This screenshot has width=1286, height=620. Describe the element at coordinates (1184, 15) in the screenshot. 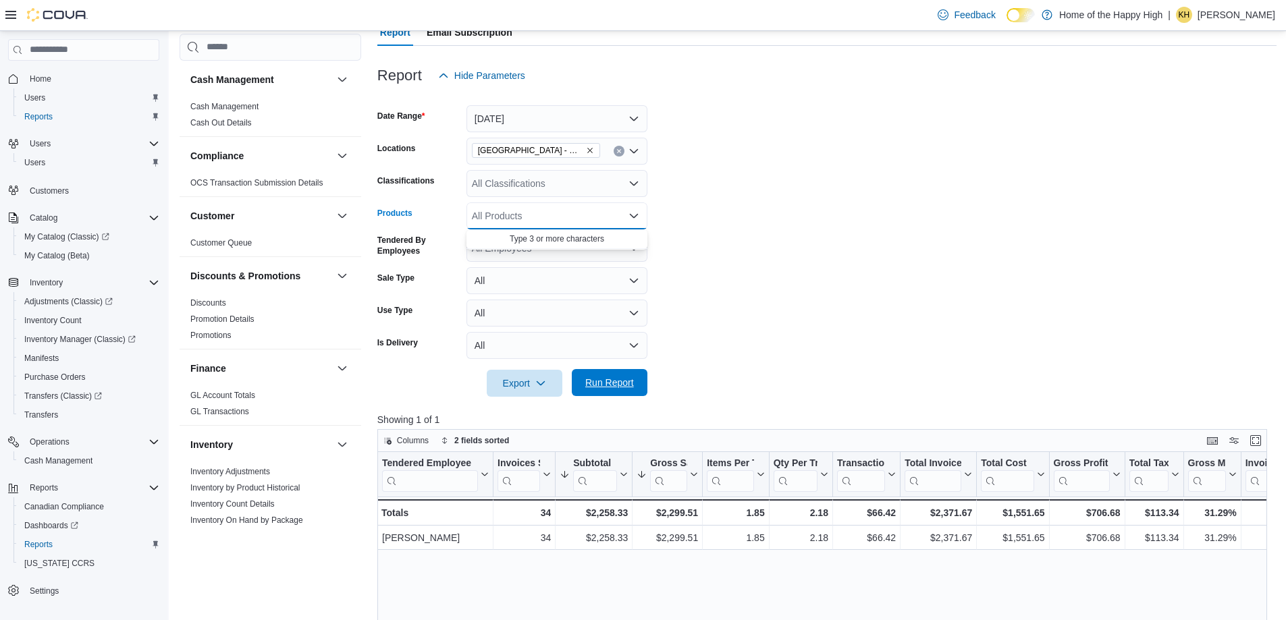

I see `span: KH` at that location.